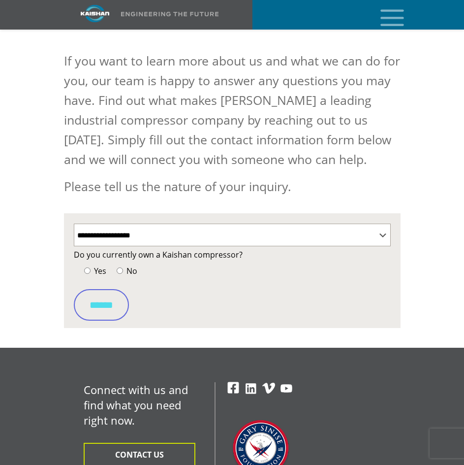 Image resolution: width=464 pixels, height=465 pixels. What do you see at coordinates (269, 388) in the screenshot?
I see `img: Vimeo` at bounding box center [269, 388].